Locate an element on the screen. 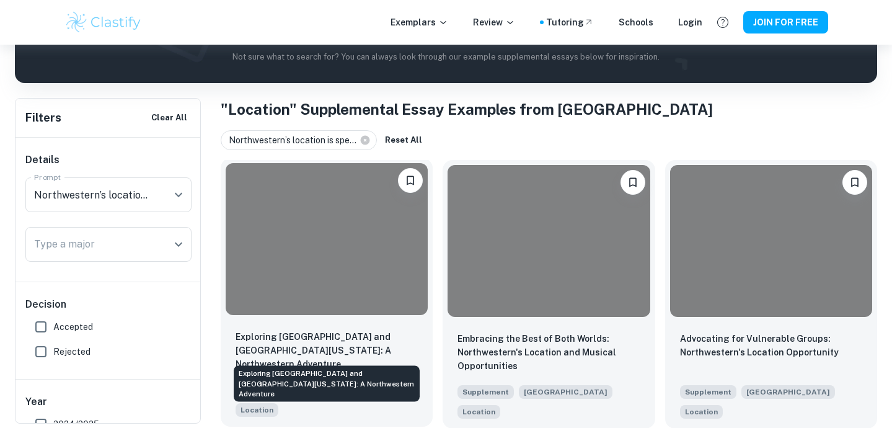  a: Clastify logo is located at coordinates (103, 22).